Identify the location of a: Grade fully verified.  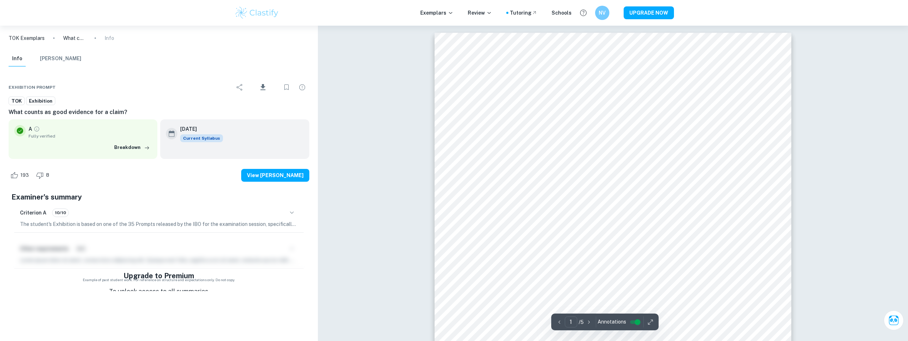
(37, 129).